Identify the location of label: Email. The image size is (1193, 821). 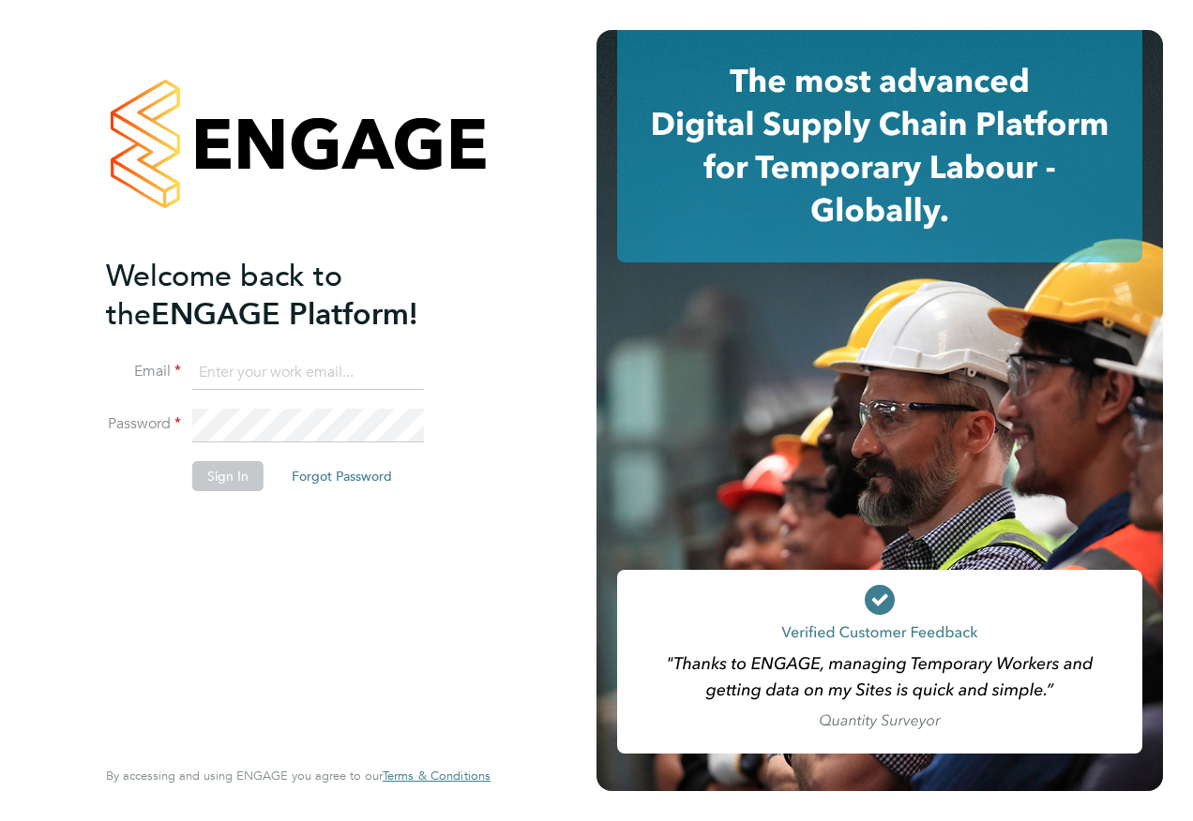
(143, 371).